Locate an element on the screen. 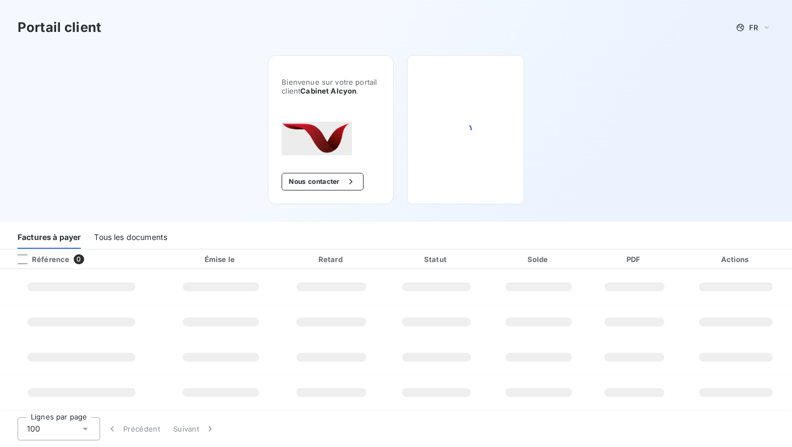 Image resolution: width=792 pixels, height=447 pixels. span: FR is located at coordinates (754, 28).